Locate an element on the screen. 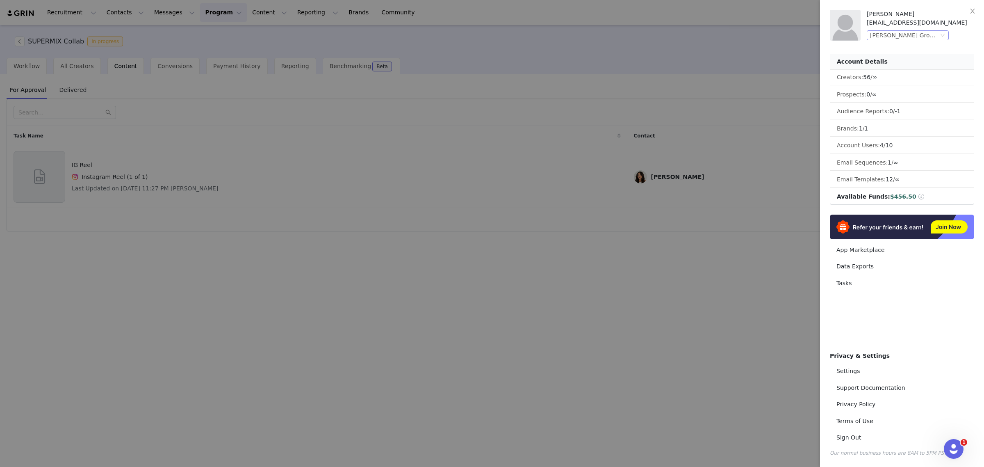  a: Terms of Use is located at coordinates (902, 421).